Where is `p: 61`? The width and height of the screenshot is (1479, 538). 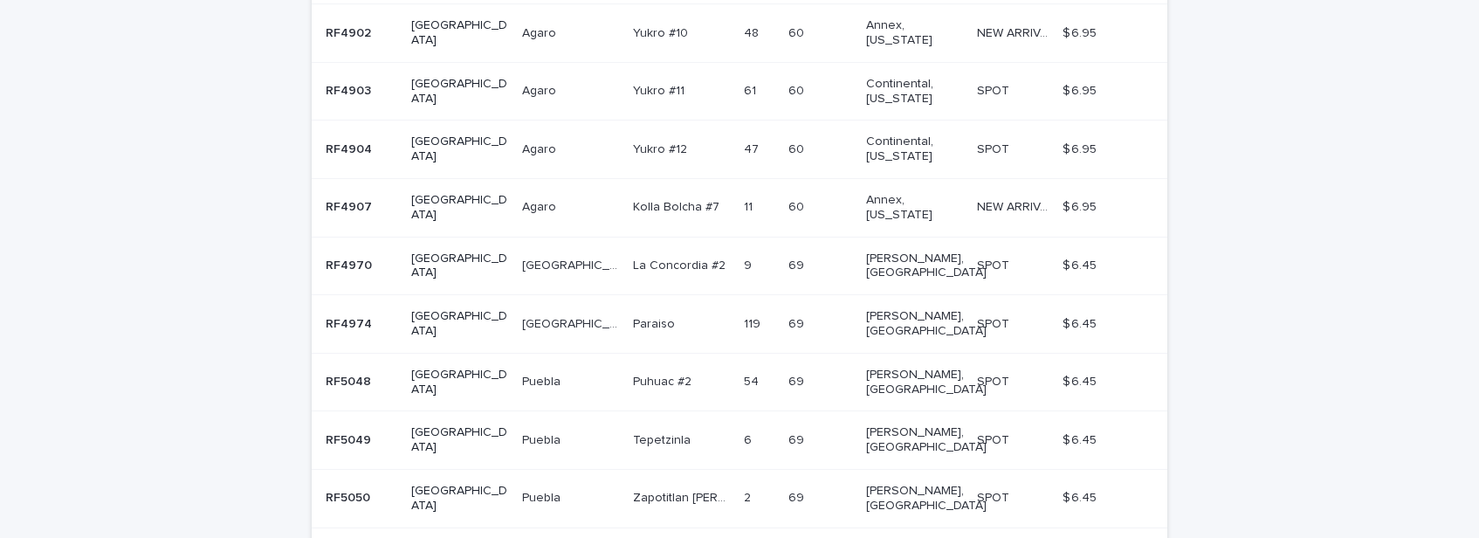 p: 61 is located at coordinates (751, 89).